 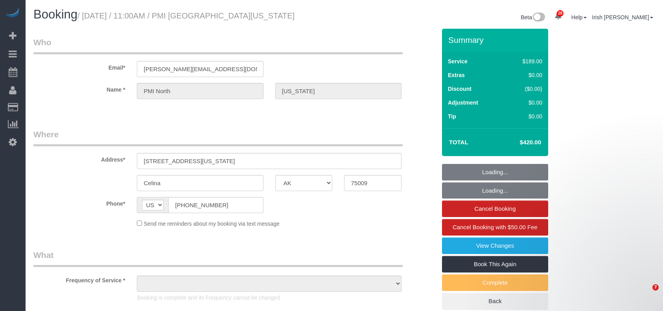 What do you see at coordinates (79, 279) in the screenshot?
I see `label: Frequency of Service *` at bounding box center [79, 279].